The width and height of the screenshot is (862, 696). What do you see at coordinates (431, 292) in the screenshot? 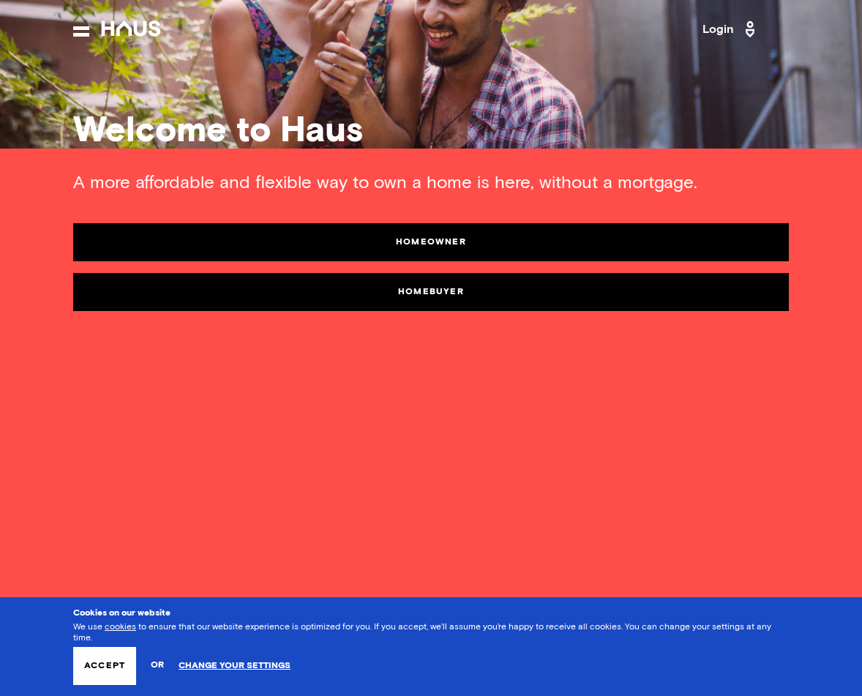
I see `a: Homebuyer` at bounding box center [431, 292].